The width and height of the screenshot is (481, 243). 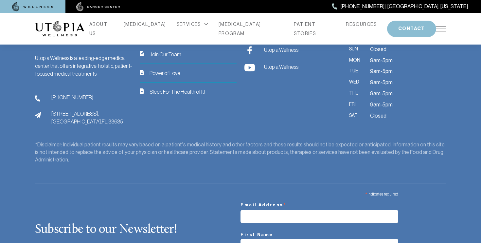 What do you see at coordinates (320, 204) in the screenshot?
I see `label: Email Address` at bounding box center [320, 204].